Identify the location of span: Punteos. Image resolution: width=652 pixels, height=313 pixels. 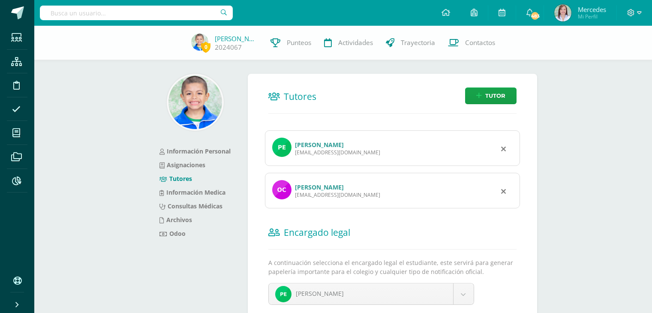
(299, 42).